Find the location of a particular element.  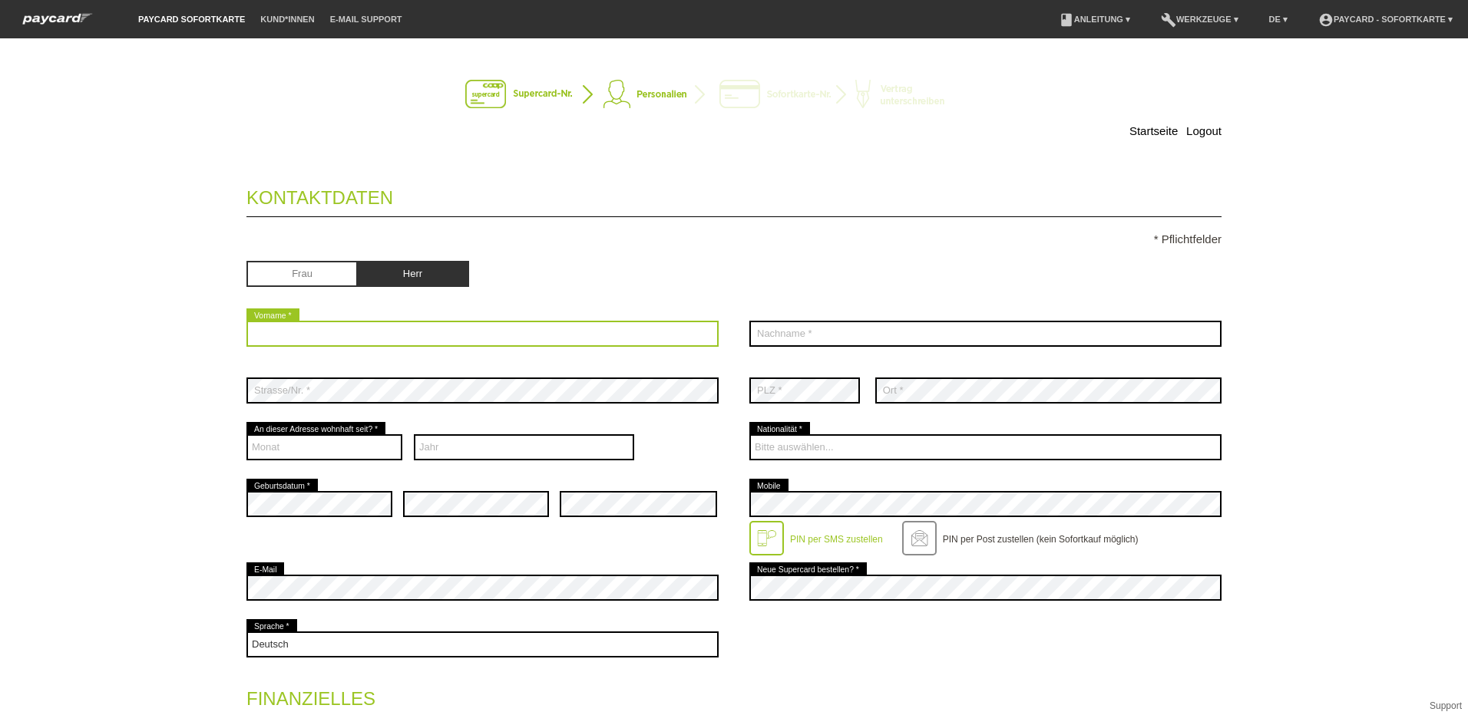

a: E-Mail Support is located at coordinates (366, 19).